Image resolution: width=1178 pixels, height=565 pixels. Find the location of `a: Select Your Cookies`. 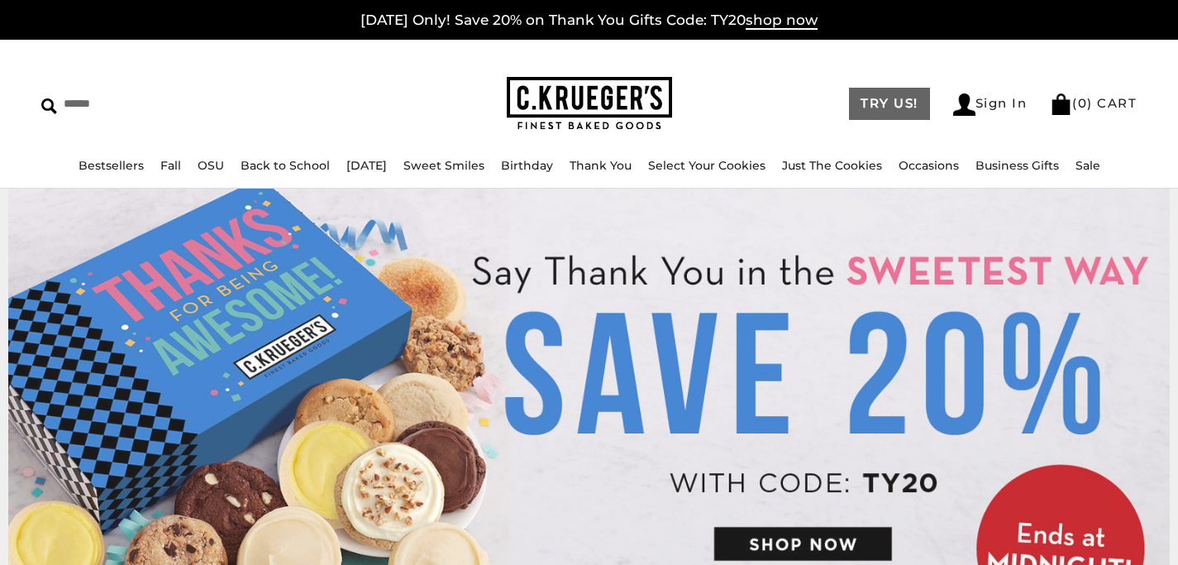

a: Select Your Cookies is located at coordinates (707, 165).